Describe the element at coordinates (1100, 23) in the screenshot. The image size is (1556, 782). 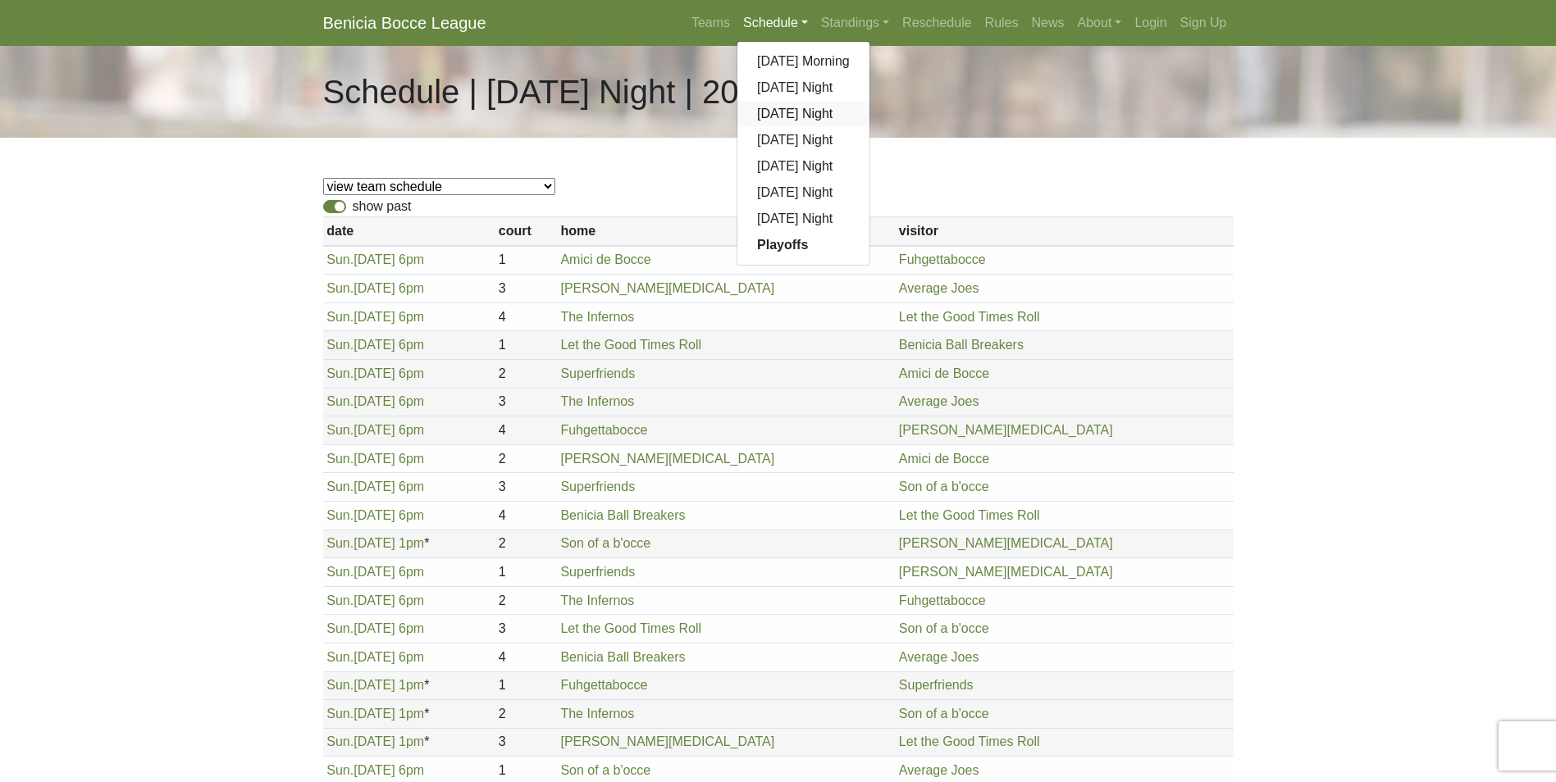
I see `a: About` at that location.